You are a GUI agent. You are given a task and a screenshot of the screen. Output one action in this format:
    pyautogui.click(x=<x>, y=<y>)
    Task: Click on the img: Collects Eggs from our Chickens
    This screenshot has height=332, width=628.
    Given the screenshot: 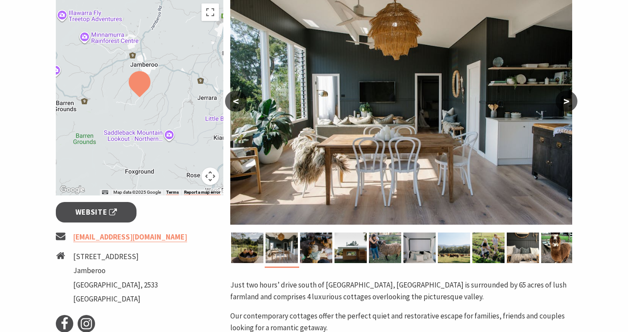 What is the action you would take?
    pyautogui.click(x=316, y=248)
    